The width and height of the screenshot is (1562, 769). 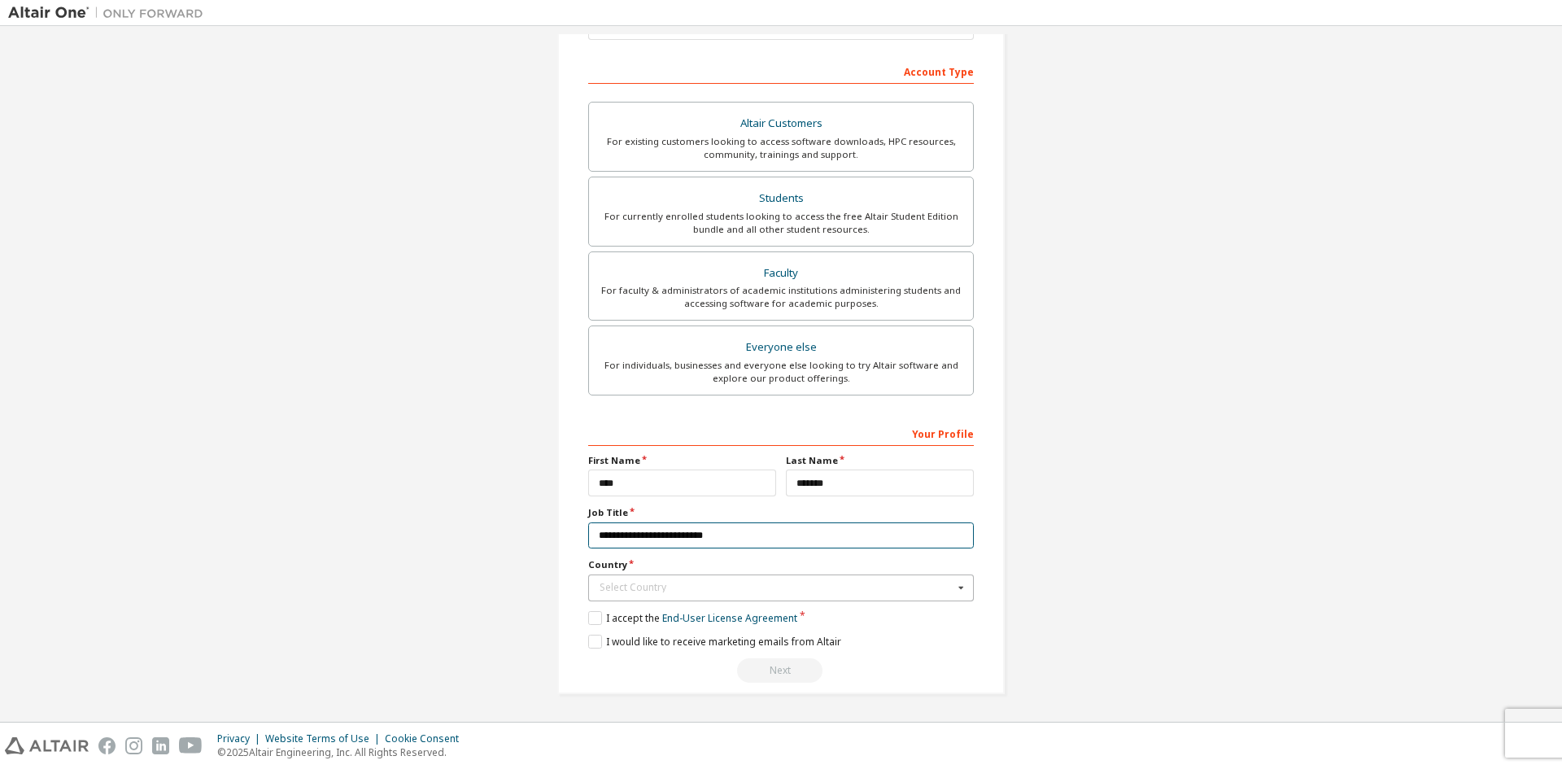 I want to click on div: Cookie Consent, so click(x=426, y=739).